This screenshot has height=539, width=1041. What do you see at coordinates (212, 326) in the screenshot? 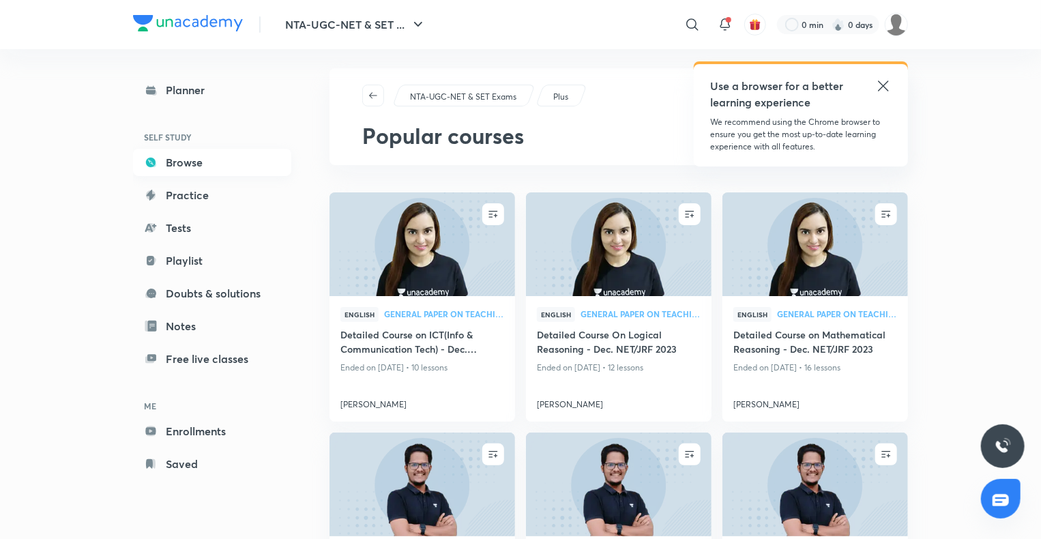
I see `a: Notes` at bounding box center [212, 326].